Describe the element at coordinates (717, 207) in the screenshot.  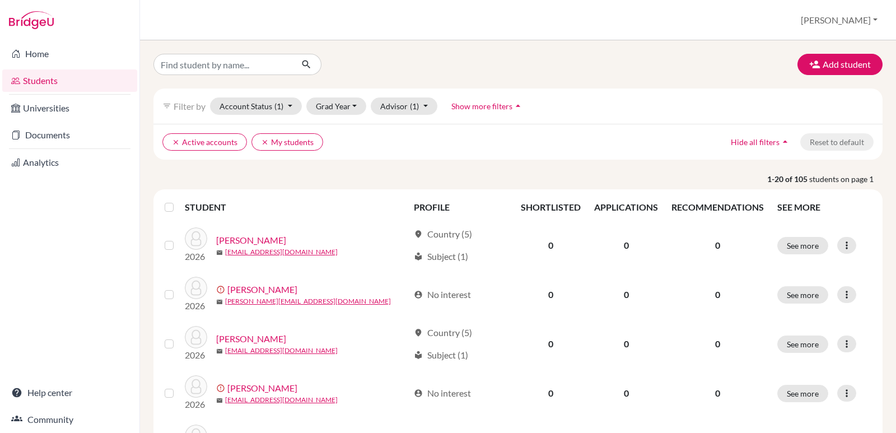
I see `th: RECOMMENDATIONS` at that location.